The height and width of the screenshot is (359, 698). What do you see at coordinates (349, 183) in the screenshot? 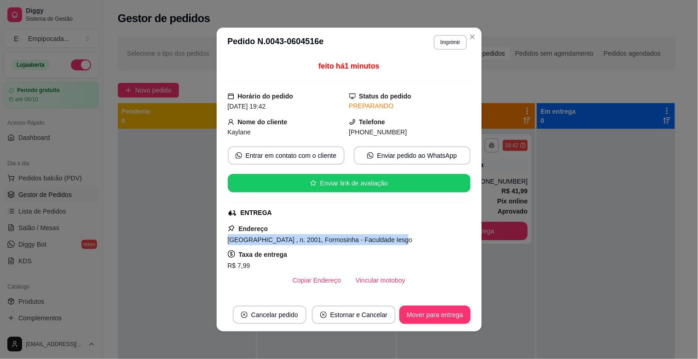
I see `button: starEnviar link de avaliação` at bounding box center [349, 183].